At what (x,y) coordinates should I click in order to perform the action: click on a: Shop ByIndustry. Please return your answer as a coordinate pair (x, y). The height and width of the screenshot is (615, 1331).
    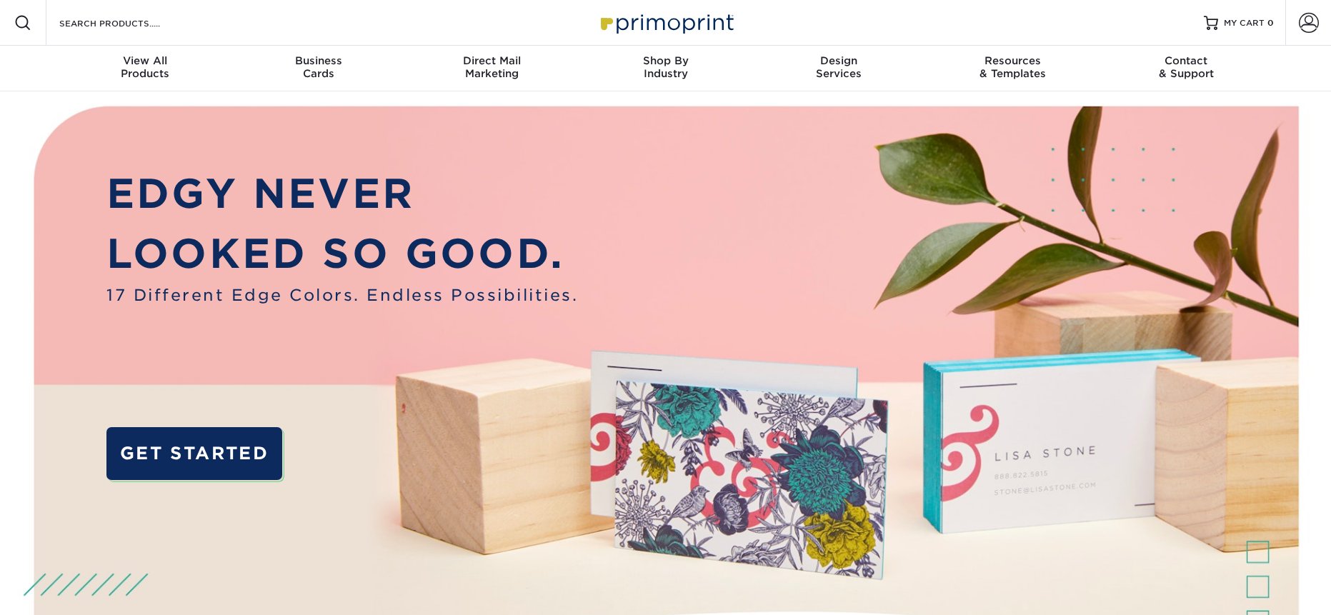
    Looking at the image, I should click on (665, 69).